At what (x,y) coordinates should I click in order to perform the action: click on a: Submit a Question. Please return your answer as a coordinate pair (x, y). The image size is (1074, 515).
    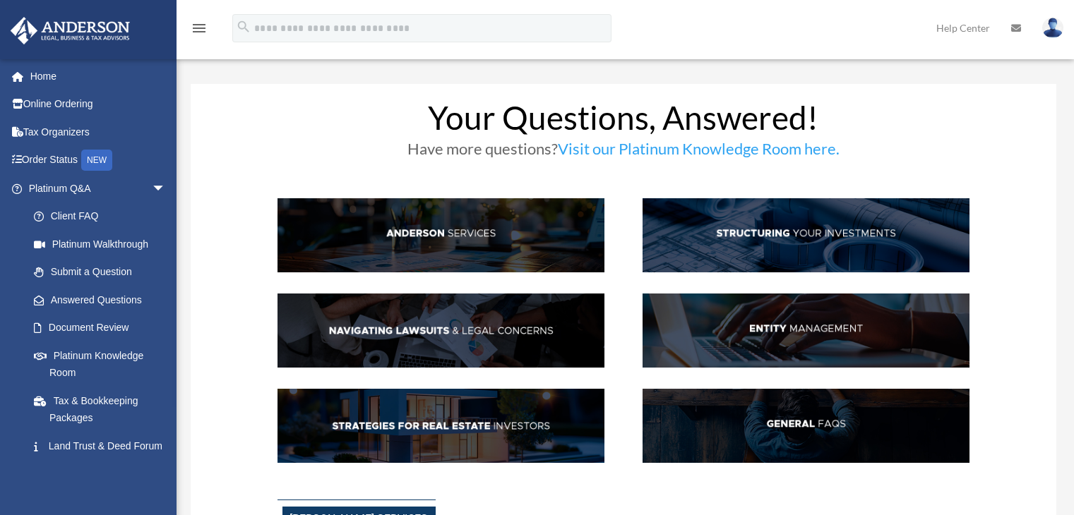
    Looking at the image, I should click on (103, 272).